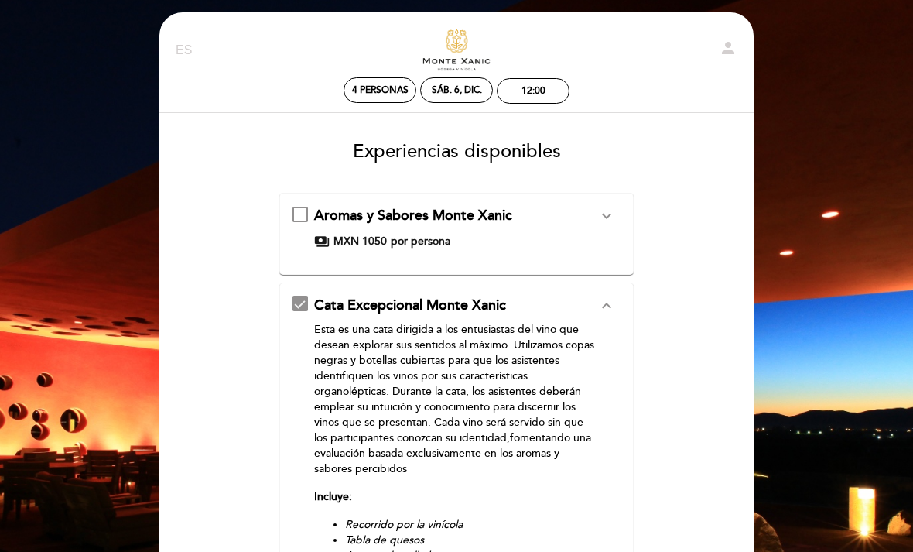 The image size is (913, 552). I want to click on button: expand_less, so click(607, 306).